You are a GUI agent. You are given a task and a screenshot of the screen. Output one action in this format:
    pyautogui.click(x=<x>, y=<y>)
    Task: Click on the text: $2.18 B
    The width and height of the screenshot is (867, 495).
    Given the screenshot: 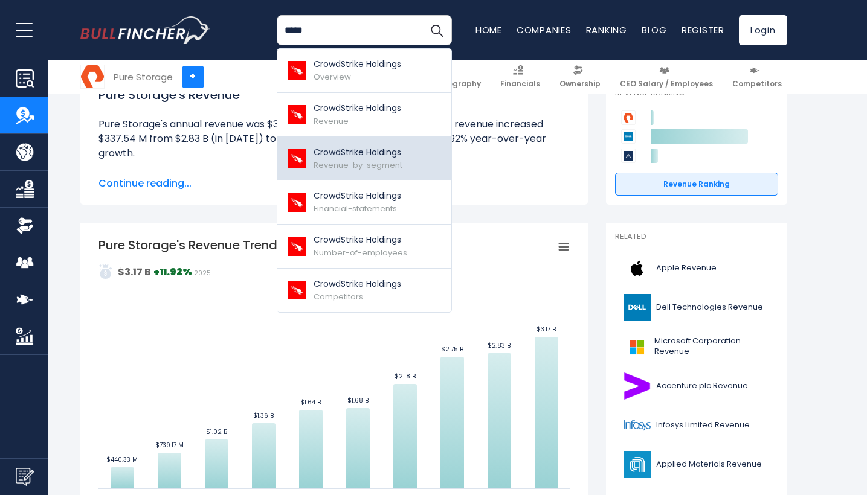 What is the action you would take?
    pyautogui.click(x=404, y=376)
    